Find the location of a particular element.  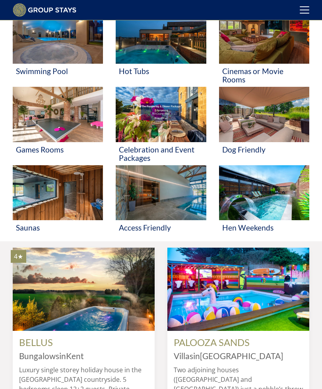

h3: Celebration and Event Packages is located at coordinates (161, 154).